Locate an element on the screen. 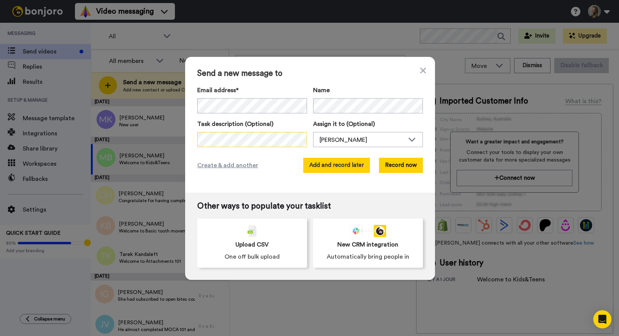 The image size is (619, 336). button: Add and record later is located at coordinates (337, 165).